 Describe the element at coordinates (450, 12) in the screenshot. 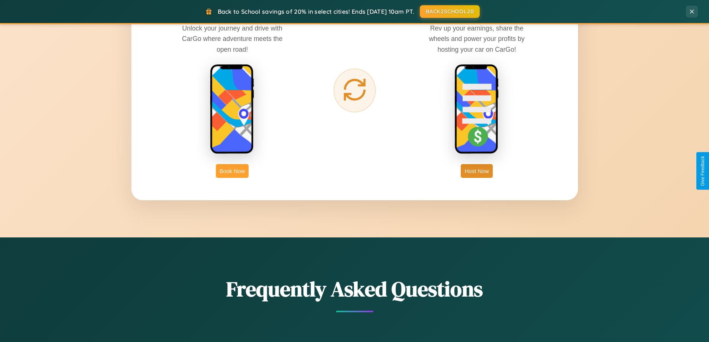

I see `button: BACK2SCHOOL20` at that location.